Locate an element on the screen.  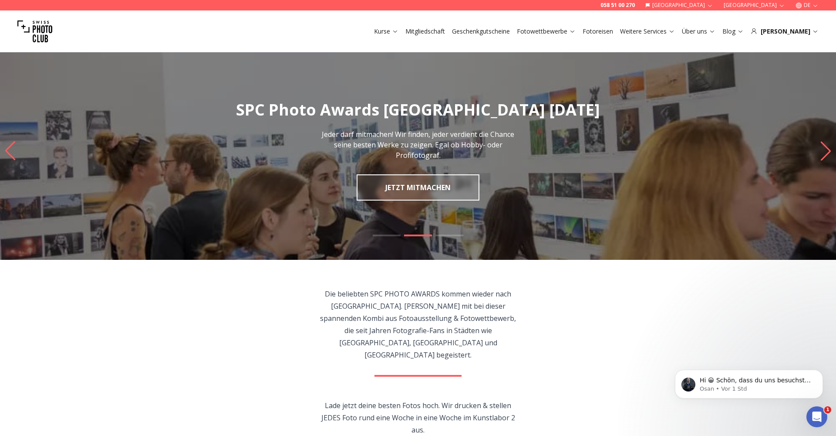
a: Über uns is located at coordinates (699, 31).